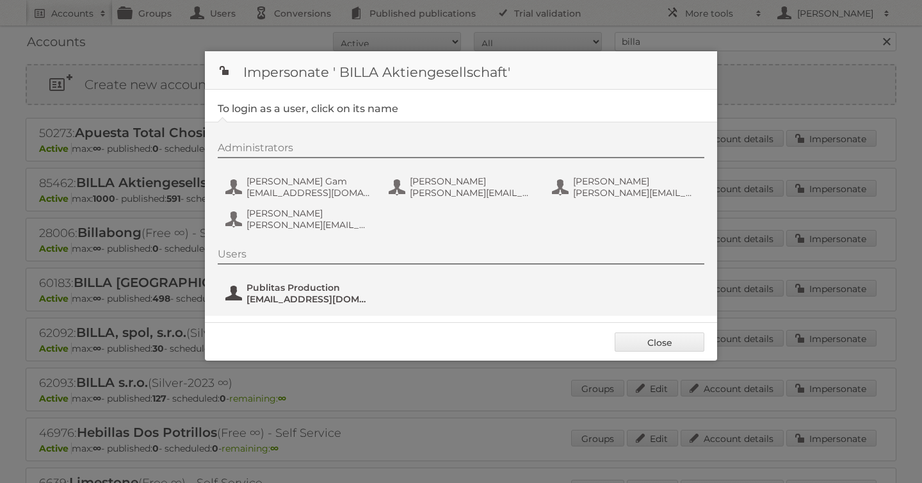 The height and width of the screenshot is (483, 922). What do you see at coordinates (461, 70) in the screenshot?
I see `h1: Impersonate ' BILLA Aktiengesellschaft'` at bounding box center [461, 70].